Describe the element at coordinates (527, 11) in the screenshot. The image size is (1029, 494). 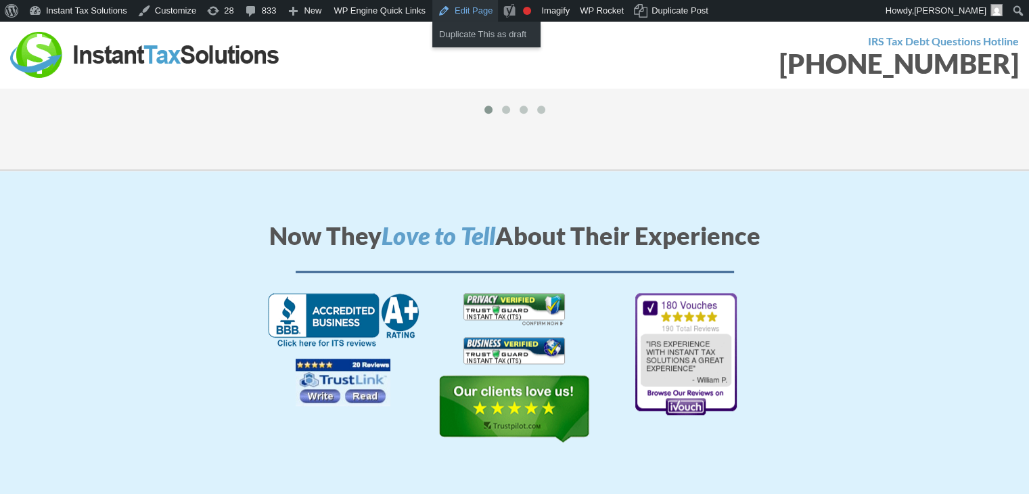
I see `div: Focus keyphrase not set` at that location.